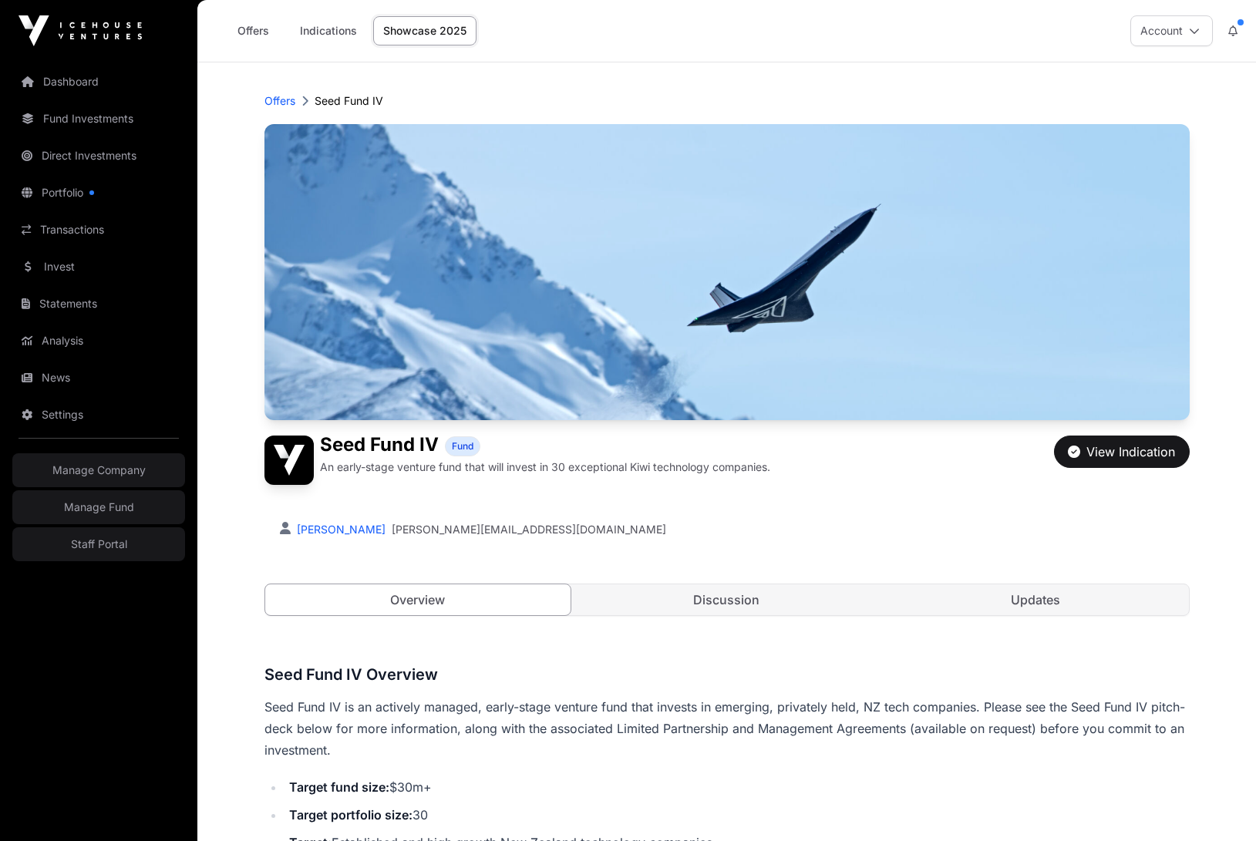 This screenshot has height=841, width=1256. What do you see at coordinates (99, 341) in the screenshot?
I see `a: Analysis` at bounding box center [99, 341].